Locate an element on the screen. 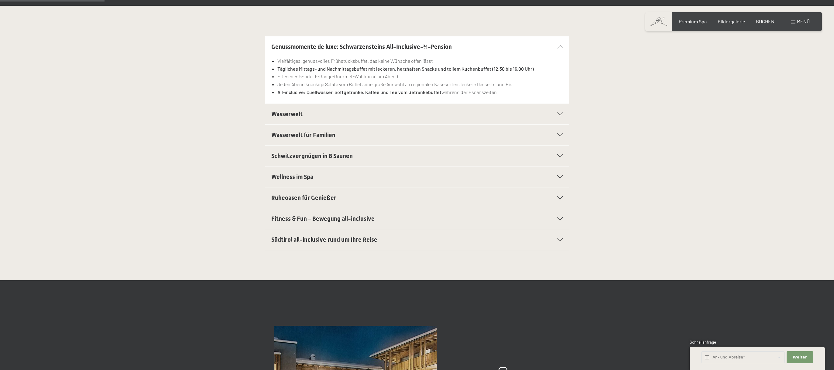 The height and width of the screenshot is (370, 834). li: während der Essenszeiten is located at coordinates (420, 92).